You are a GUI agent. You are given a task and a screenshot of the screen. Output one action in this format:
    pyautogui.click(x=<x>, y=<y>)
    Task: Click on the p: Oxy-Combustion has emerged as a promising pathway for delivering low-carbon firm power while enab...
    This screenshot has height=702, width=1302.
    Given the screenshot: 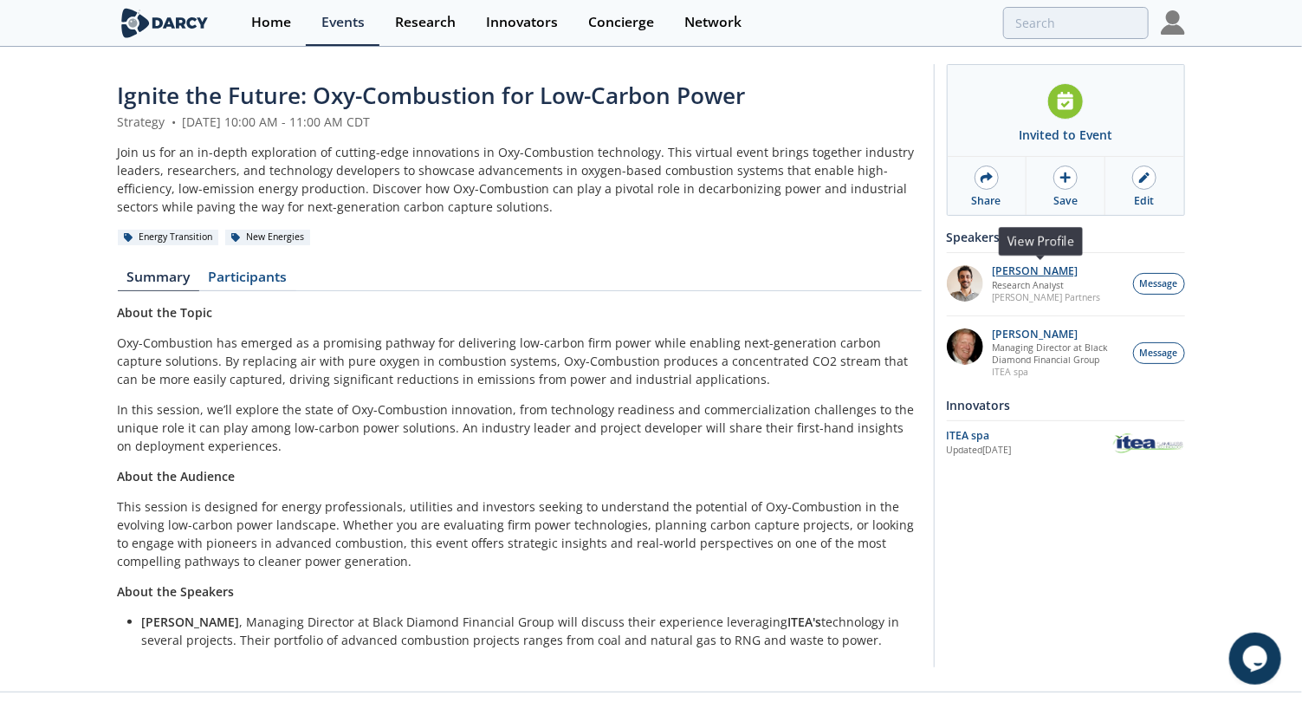 What is the action you would take?
    pyautogui.click(x=520, y=360)
    